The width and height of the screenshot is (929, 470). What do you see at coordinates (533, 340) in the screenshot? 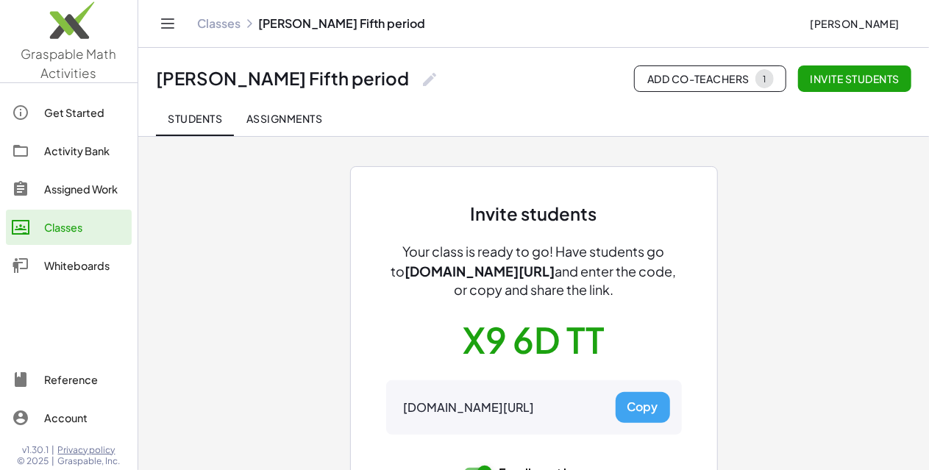
I see `button: X9 6D TT` at bounding box center [533, 340].